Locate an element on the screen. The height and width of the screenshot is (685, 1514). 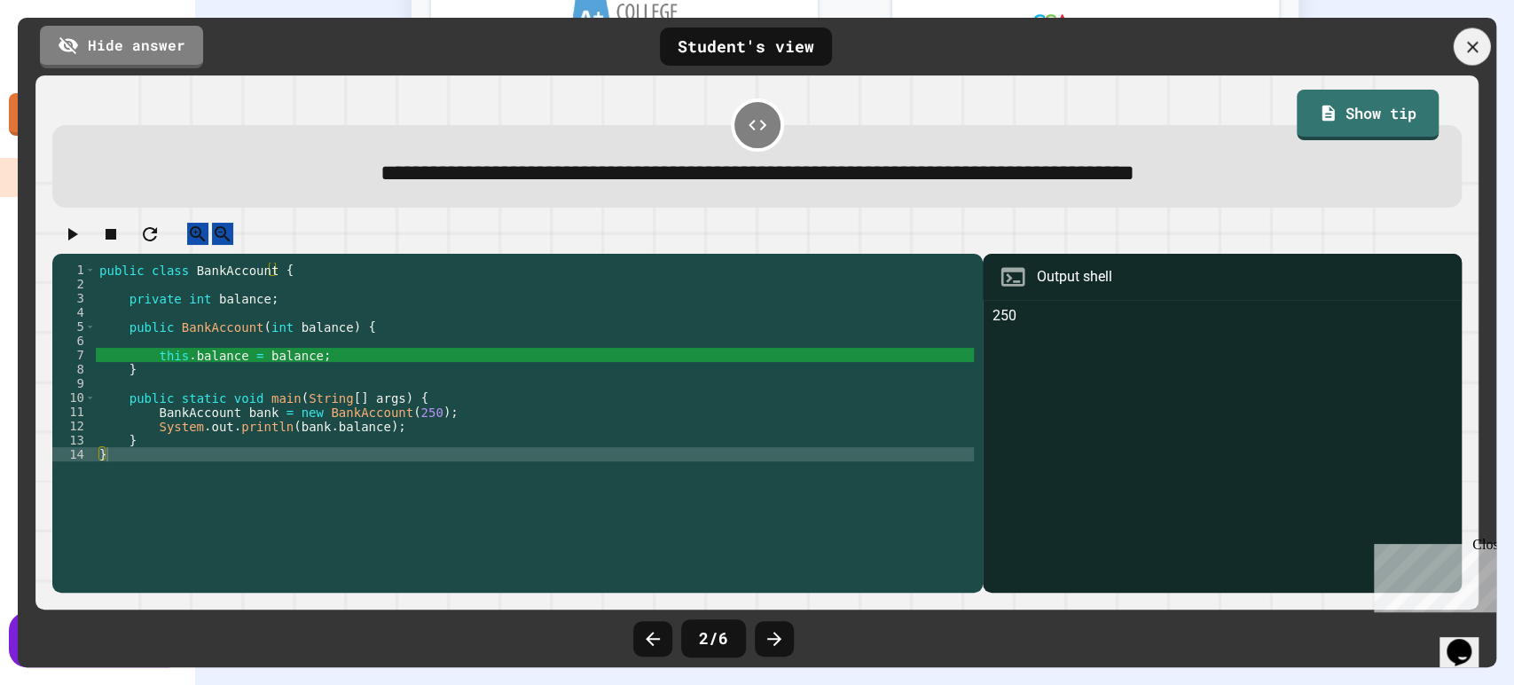
div: 7 is located at coordinates (74, 355).